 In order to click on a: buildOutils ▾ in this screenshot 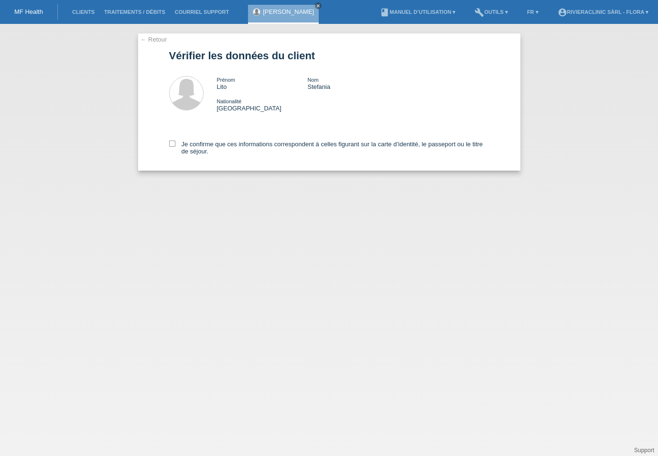, I will do `click(490, 12)`.